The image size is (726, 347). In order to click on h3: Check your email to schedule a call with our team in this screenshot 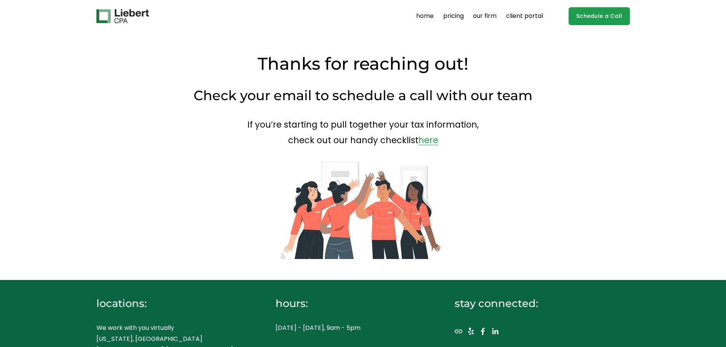, I will do `click(363, 96)`.